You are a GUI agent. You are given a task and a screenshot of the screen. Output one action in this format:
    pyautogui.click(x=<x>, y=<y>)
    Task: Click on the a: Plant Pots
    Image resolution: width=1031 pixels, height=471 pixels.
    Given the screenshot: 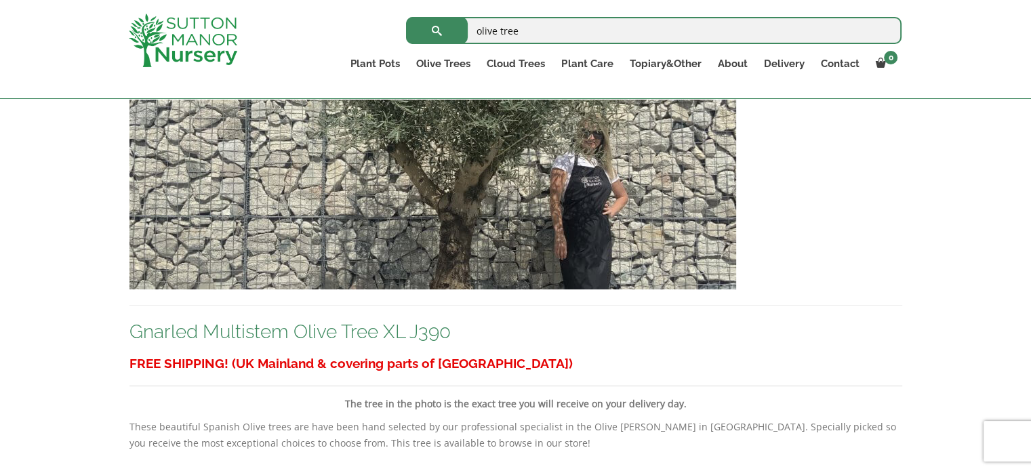 What is the action you would take?
    pyautogui.click(x=375, y=64)
    